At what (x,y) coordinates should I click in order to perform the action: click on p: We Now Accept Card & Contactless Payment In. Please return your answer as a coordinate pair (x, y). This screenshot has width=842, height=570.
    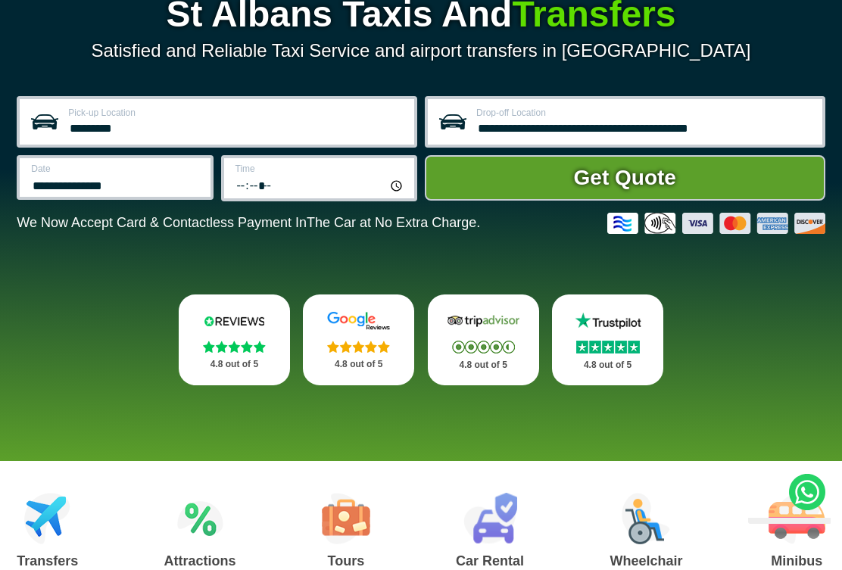
    Looking at the image, I should click on (248, 223).